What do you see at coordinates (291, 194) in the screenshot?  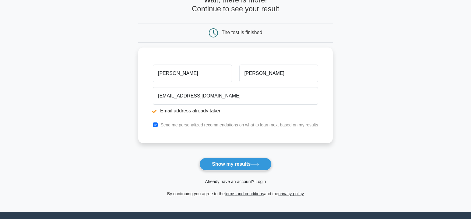 I see `a: privacy policy` at bounding box center [291, 194].